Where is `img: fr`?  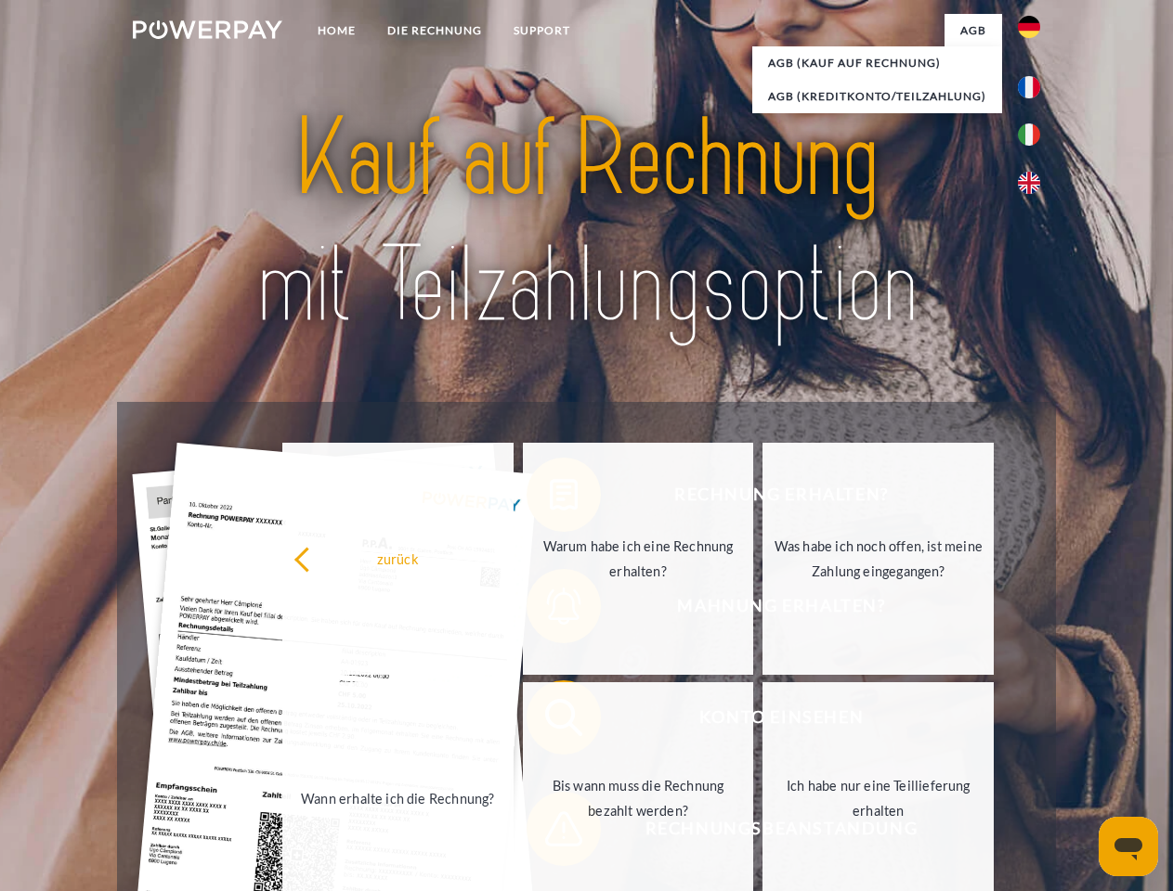 img: fr is located at coordinates (1029, 87).